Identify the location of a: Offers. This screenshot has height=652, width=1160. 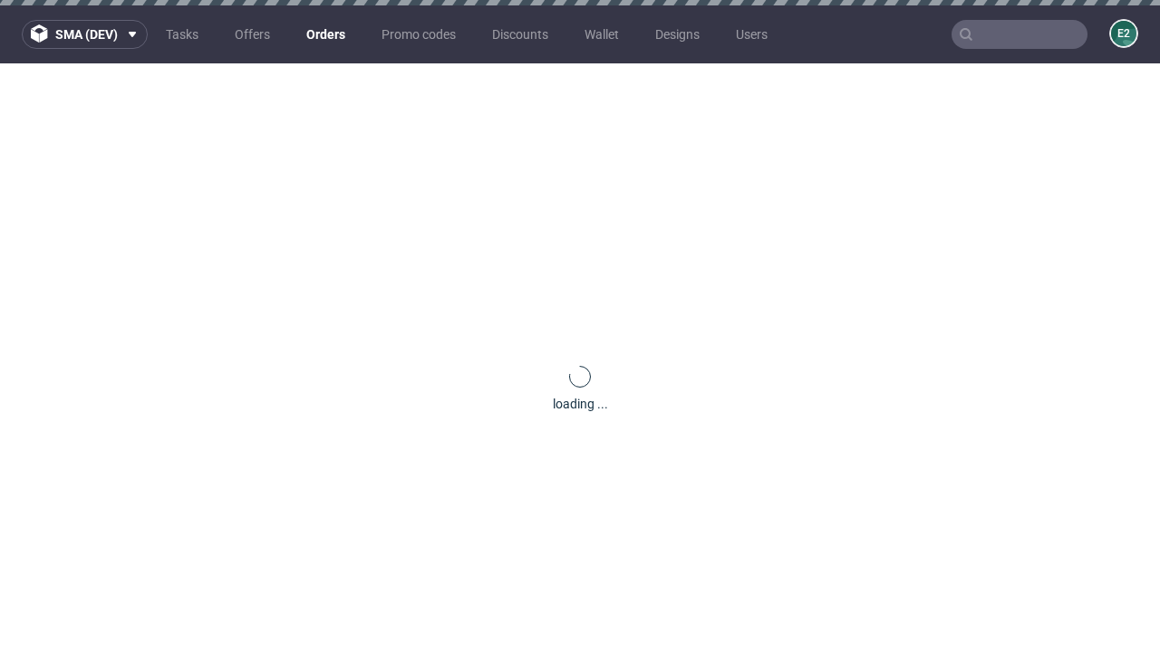
(252, 34).